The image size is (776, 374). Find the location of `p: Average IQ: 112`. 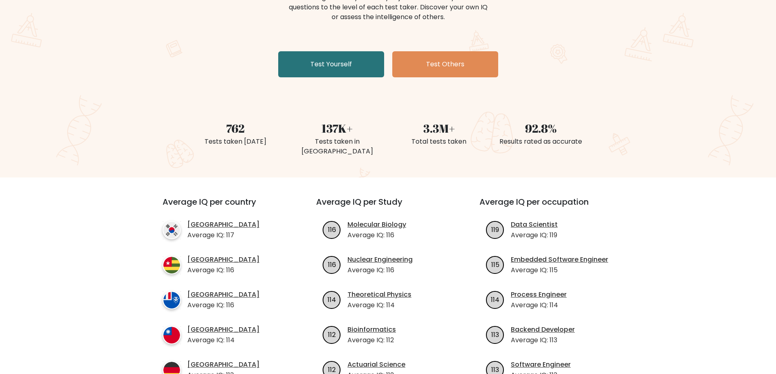

p: Average IQ: 112 is located at coordinates (371, 341).